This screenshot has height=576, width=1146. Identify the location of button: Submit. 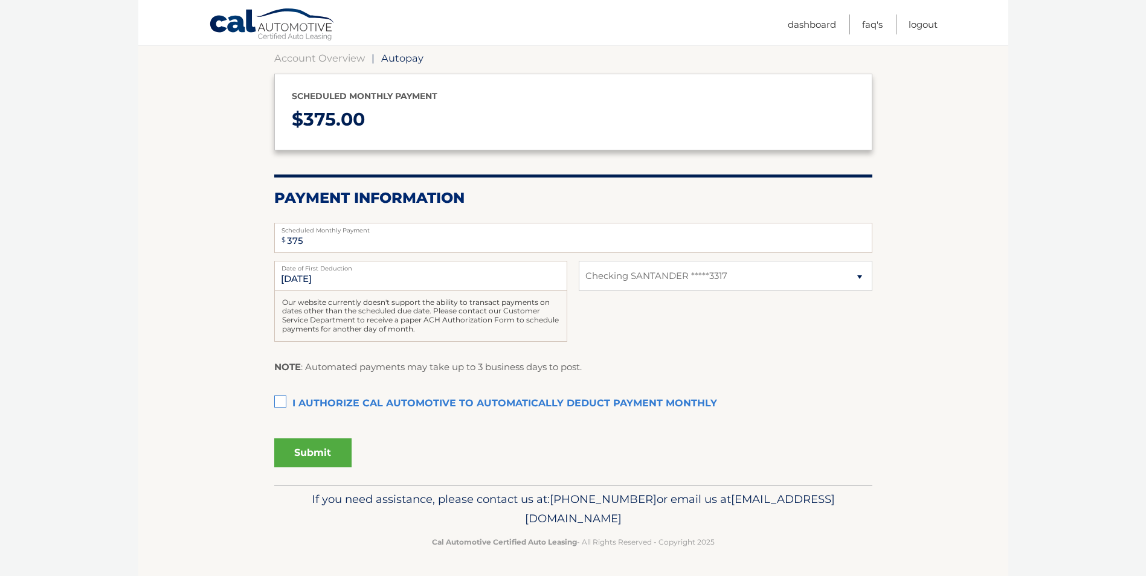
(313, 453).